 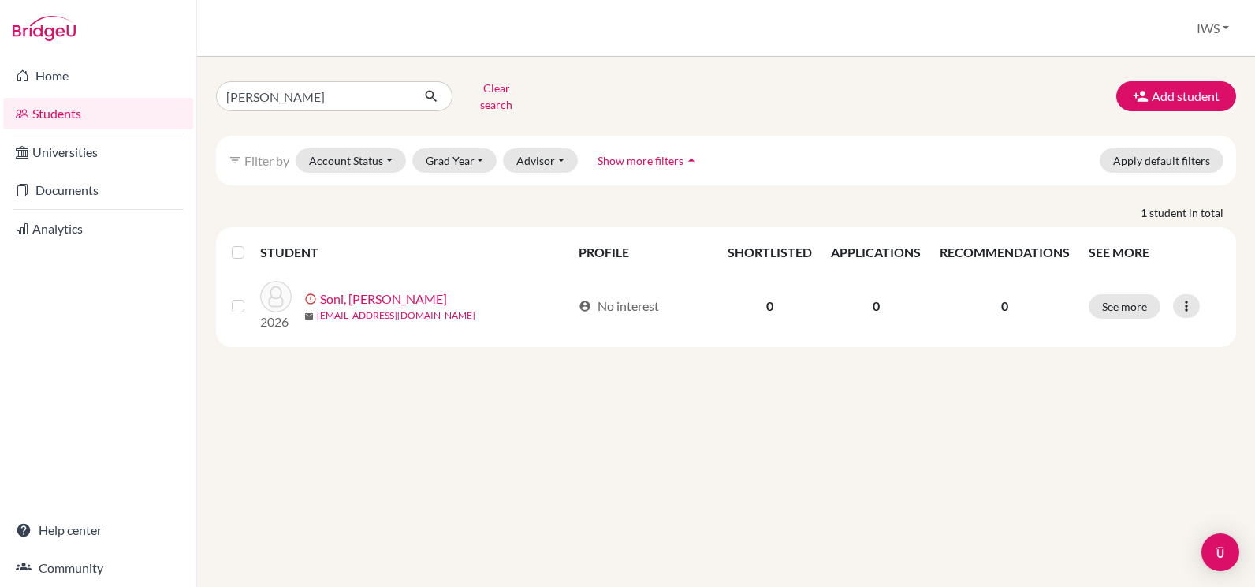 What do you see at coordinates (644, 252) in the screenshot?
I see `th: PROFILE` at bounding box center [644, 252].